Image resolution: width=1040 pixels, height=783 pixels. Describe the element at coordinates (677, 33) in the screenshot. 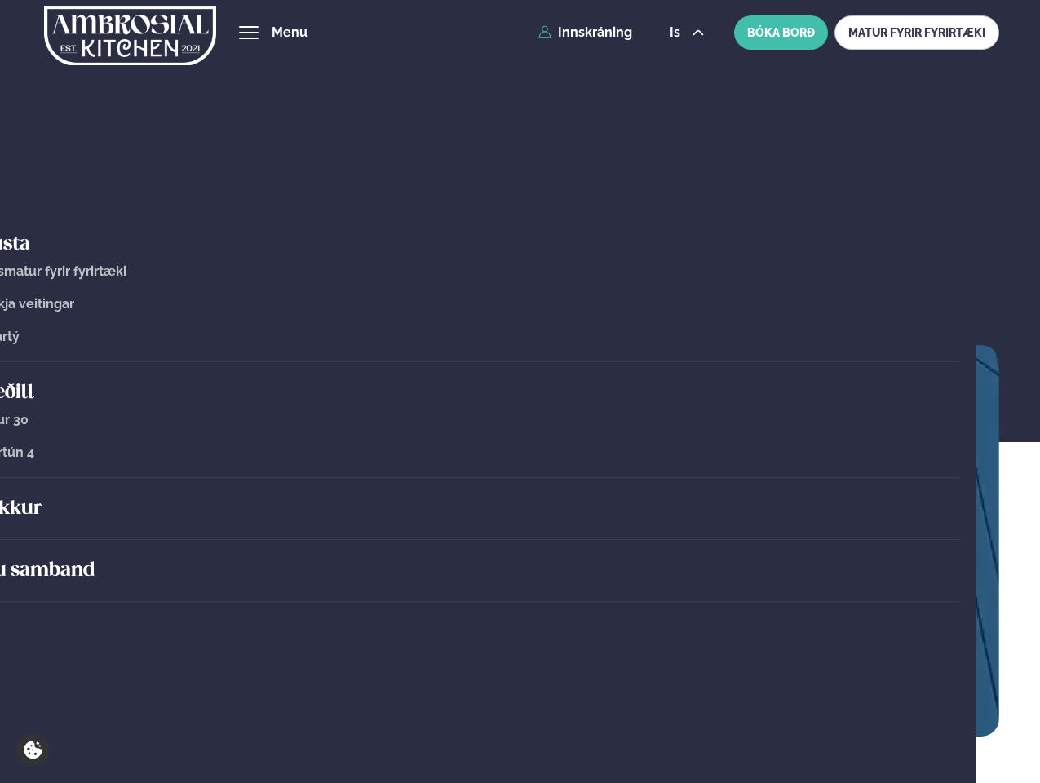

I see `span: is` at that location.